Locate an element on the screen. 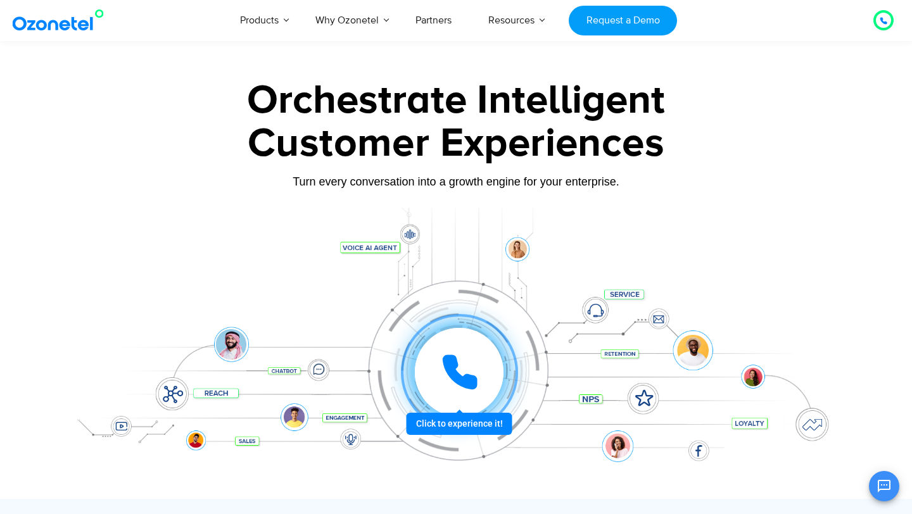 Image resolution: width=912 pixels, height=514 pixels. div: Orchestrate Intelligent is located at coordinates (456, 101).